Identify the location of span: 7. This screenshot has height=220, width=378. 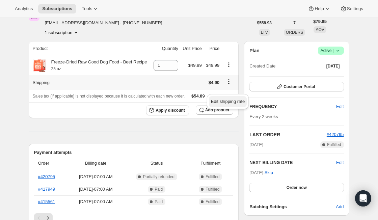
(294, 23).